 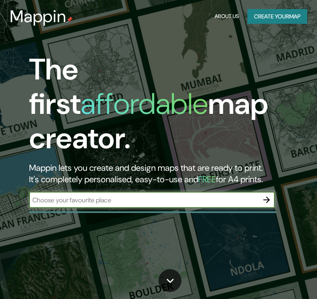 What do you see at coordinates (70, 20) in the screenshot?
I see `img: mappin-pin` at bounding box center [70, 20].